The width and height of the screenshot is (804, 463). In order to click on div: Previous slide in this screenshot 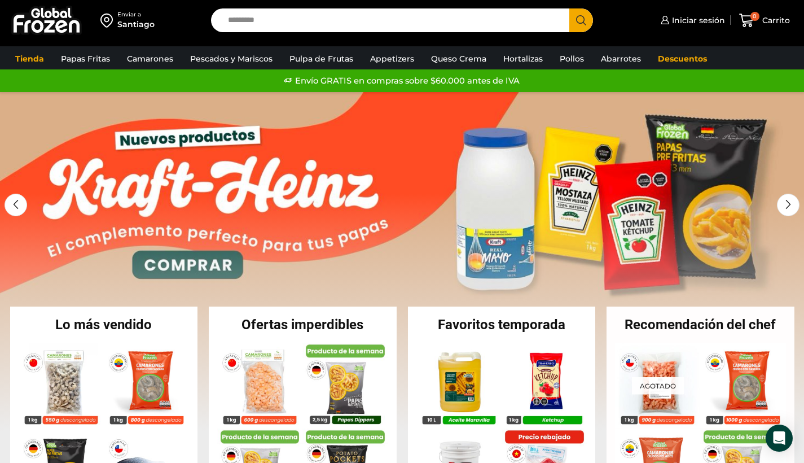, I will do `click(16, 205)`.